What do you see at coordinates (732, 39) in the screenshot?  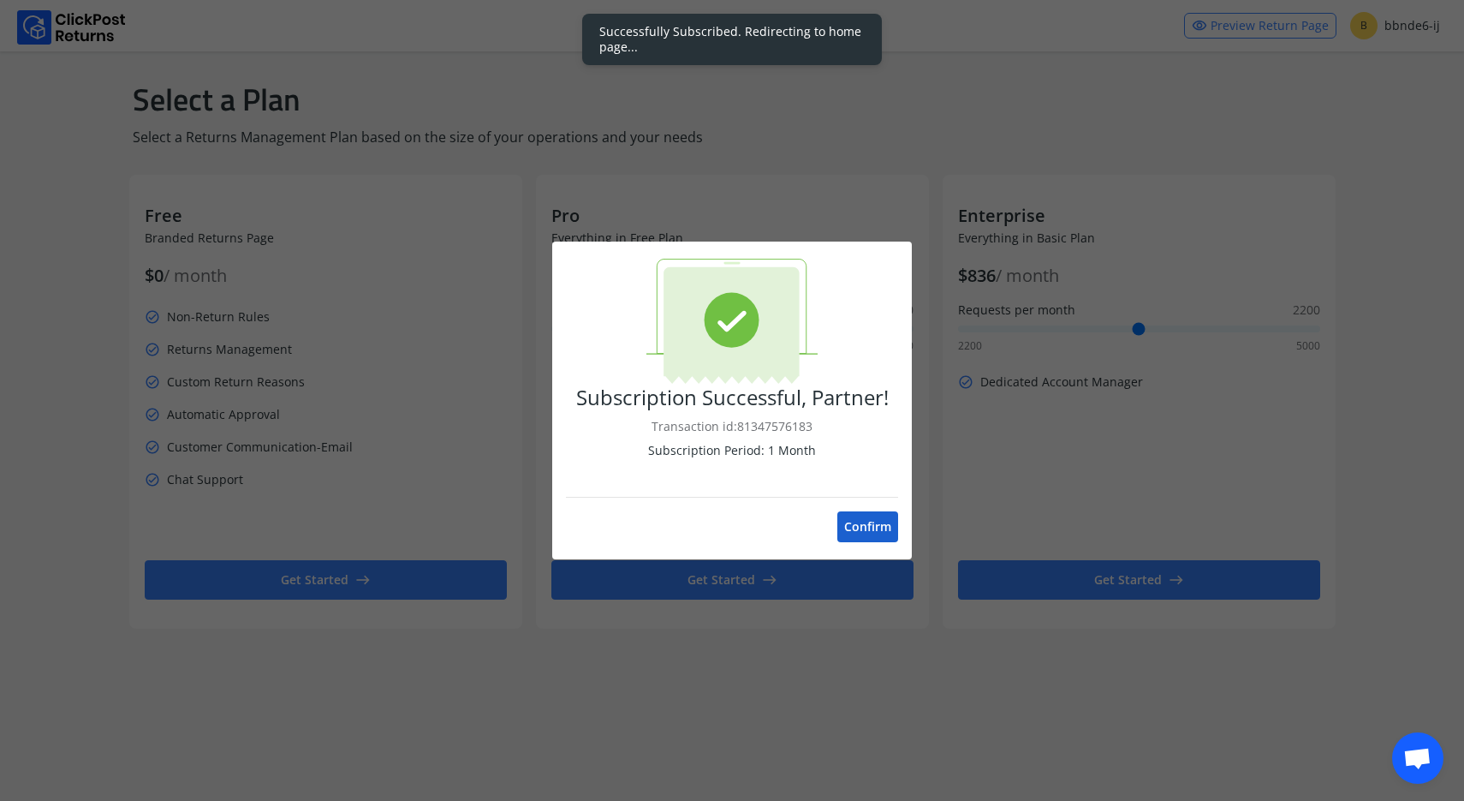 I see `div: Successfully Subscribed. Redirecting to home page...` at bounding box center [732, 39].